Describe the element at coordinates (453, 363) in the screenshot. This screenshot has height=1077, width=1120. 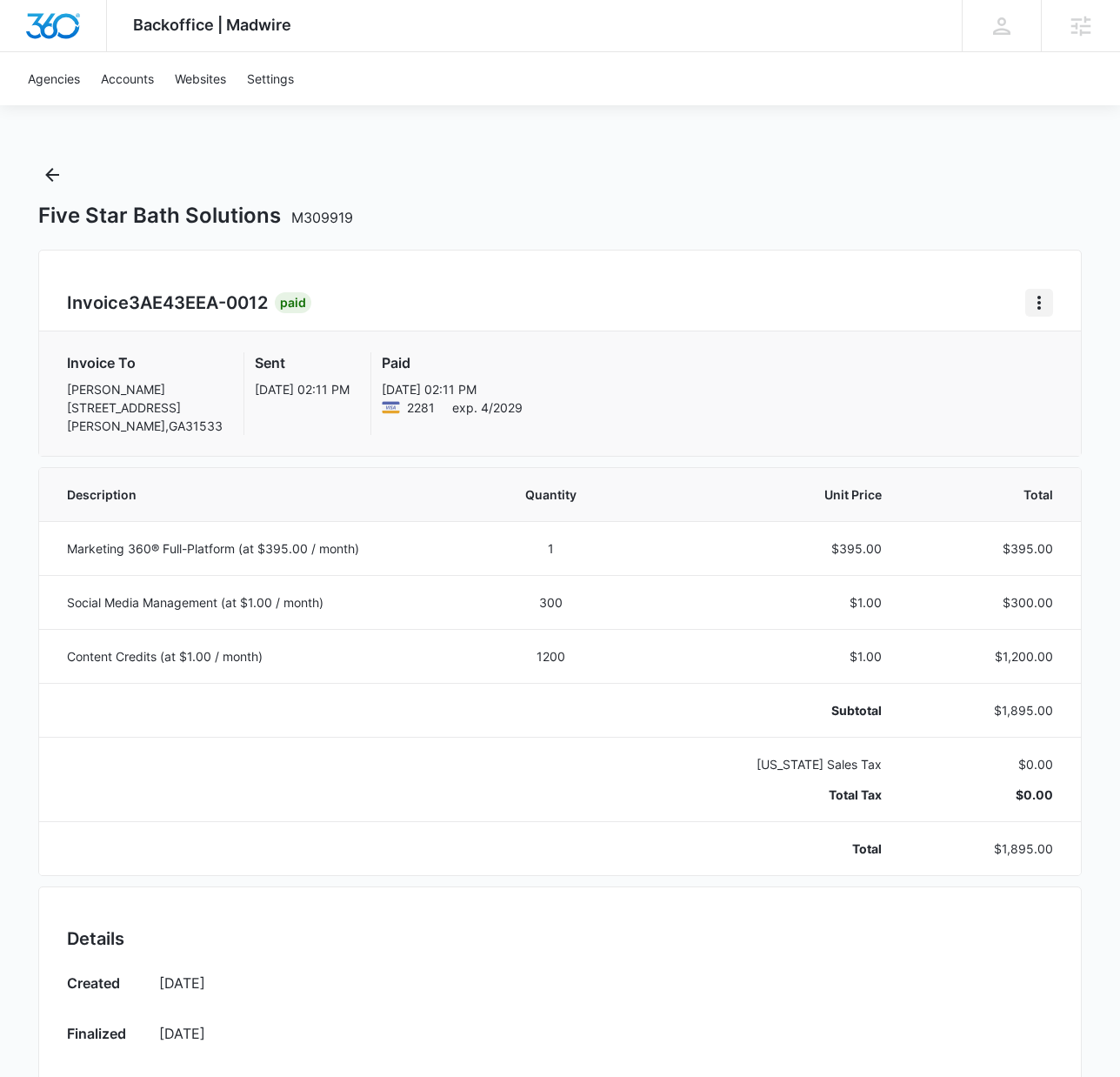
I see `h3: Paid` at that location.